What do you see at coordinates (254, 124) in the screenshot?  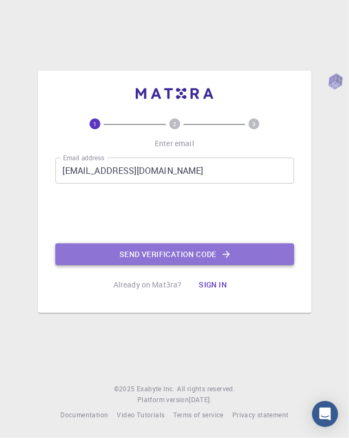 I see `text: 3` at bounding box center [254, 124].